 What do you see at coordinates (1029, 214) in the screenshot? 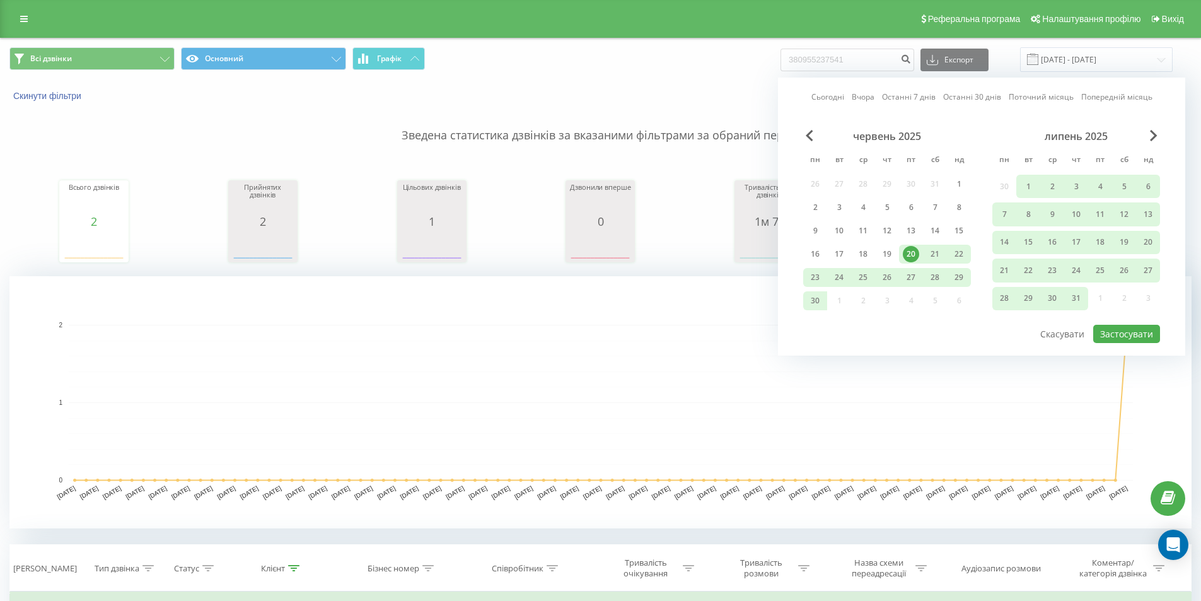
I see `div: 8` at bounding box center [1029, 214].